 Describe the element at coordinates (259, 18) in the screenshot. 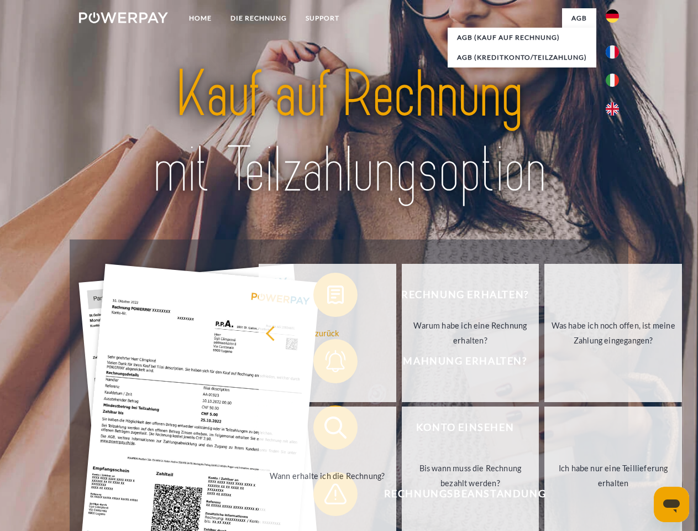

I see `a: DIE RECHNUNG` at that location.